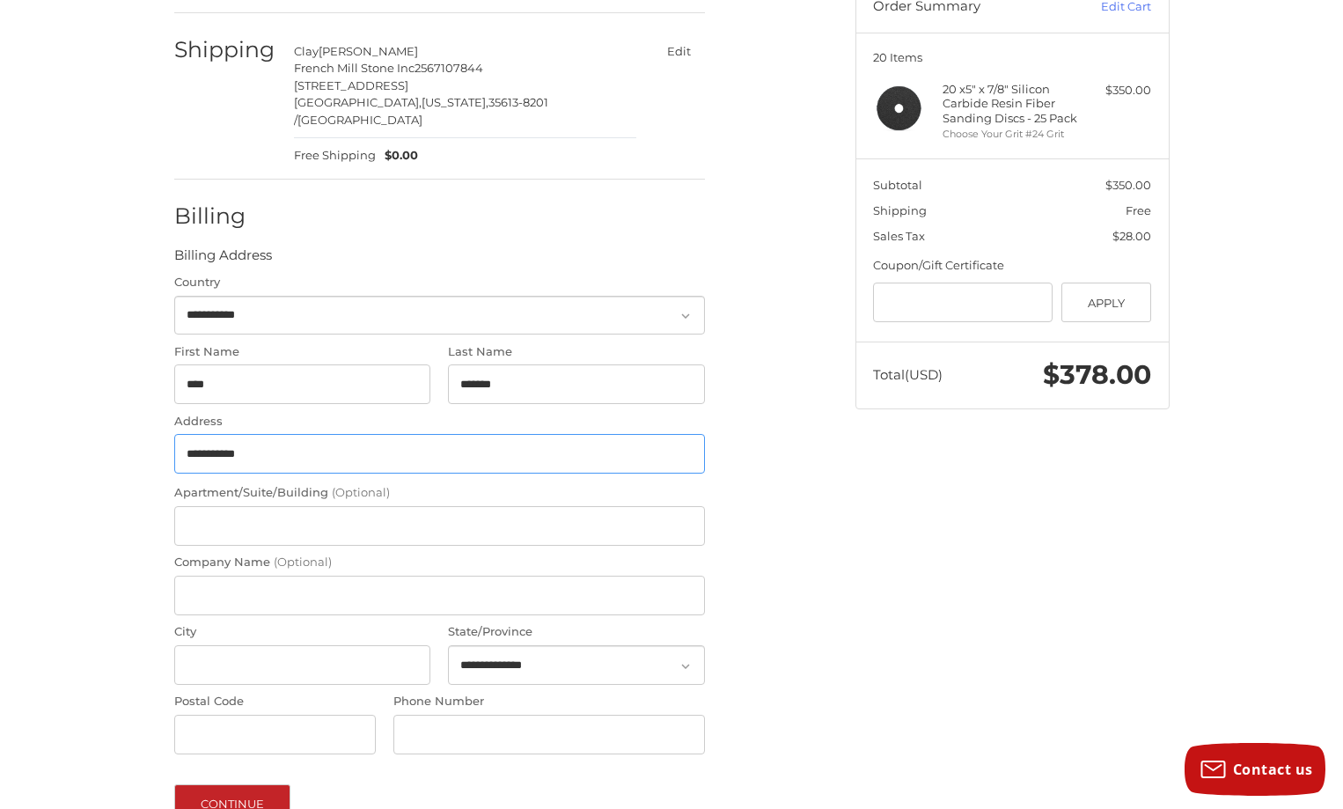  Describe the element at coordinates (907, 374) in the screenshot. I see `span: Total (USD)` at that location.